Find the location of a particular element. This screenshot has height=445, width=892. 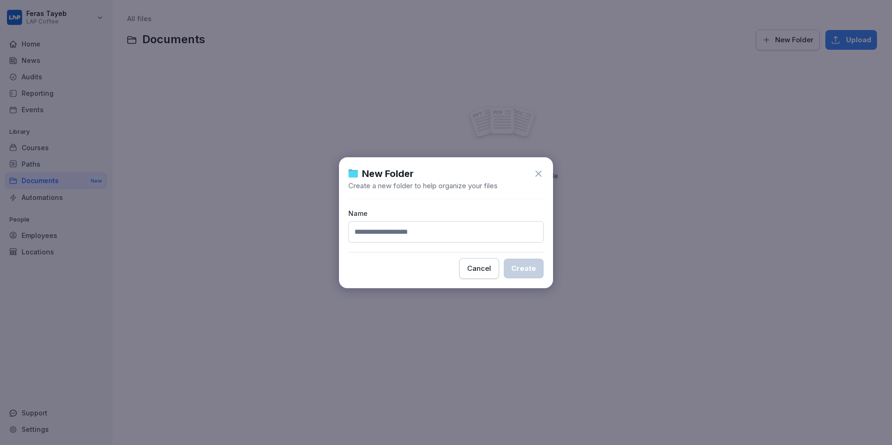

p: Name is located at coordinates (446, 213).